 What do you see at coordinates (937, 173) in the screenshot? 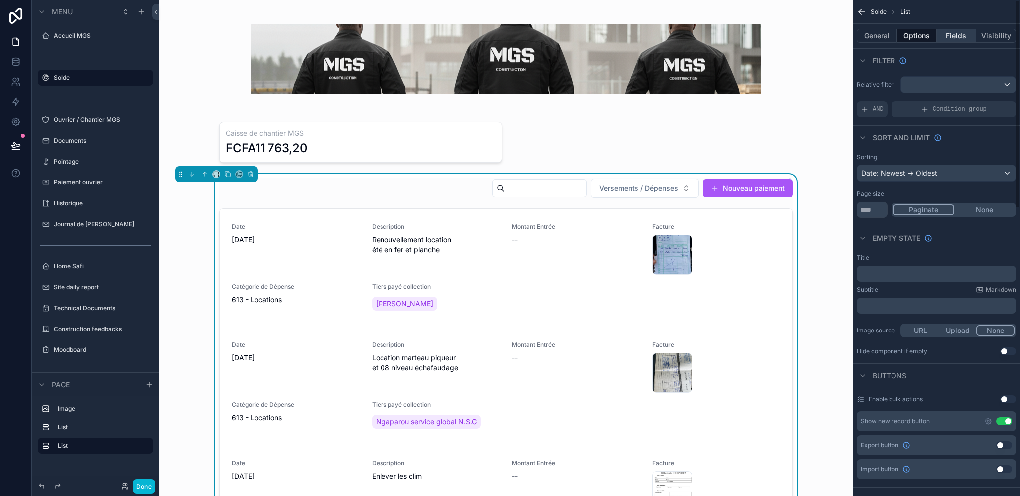
I see `button: Date: Newest -> Oldest` at bounding box center [937, 173].